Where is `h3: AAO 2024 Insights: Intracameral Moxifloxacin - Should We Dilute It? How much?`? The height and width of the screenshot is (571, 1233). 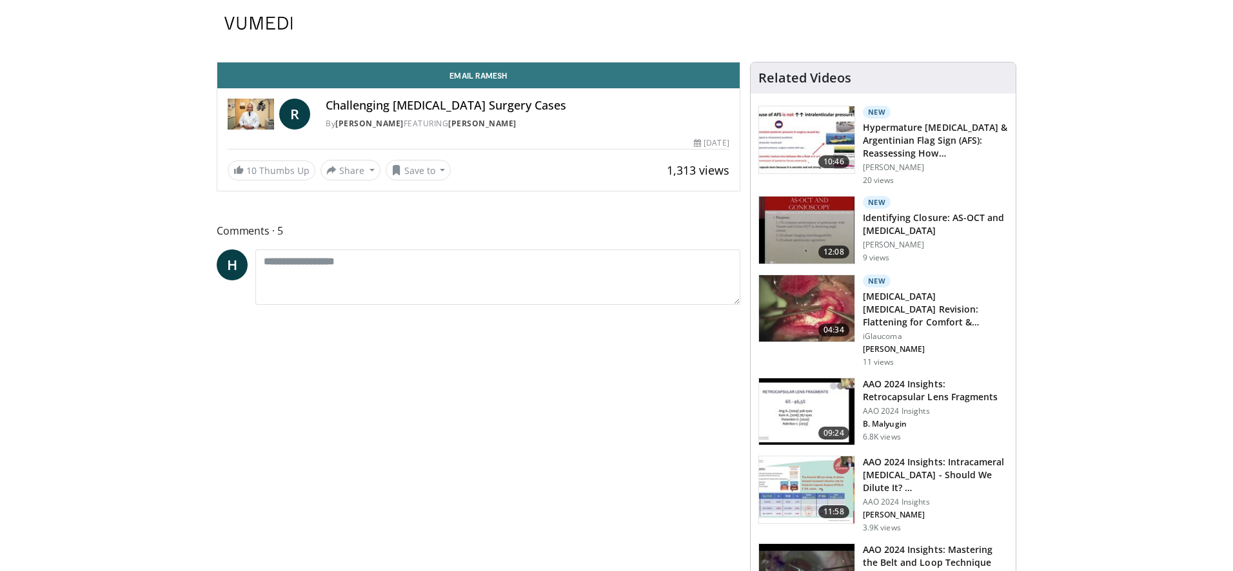
h3: AAO 2024 Insights: Intracameral Moxifloxacin - Should We Dilute It? How much? is located at coordinates (935, 475).